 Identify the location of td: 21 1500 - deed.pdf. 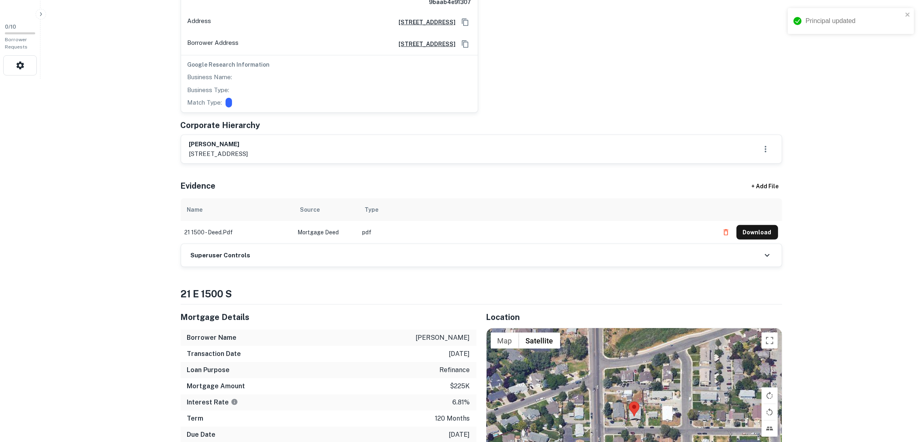
(237, 232).